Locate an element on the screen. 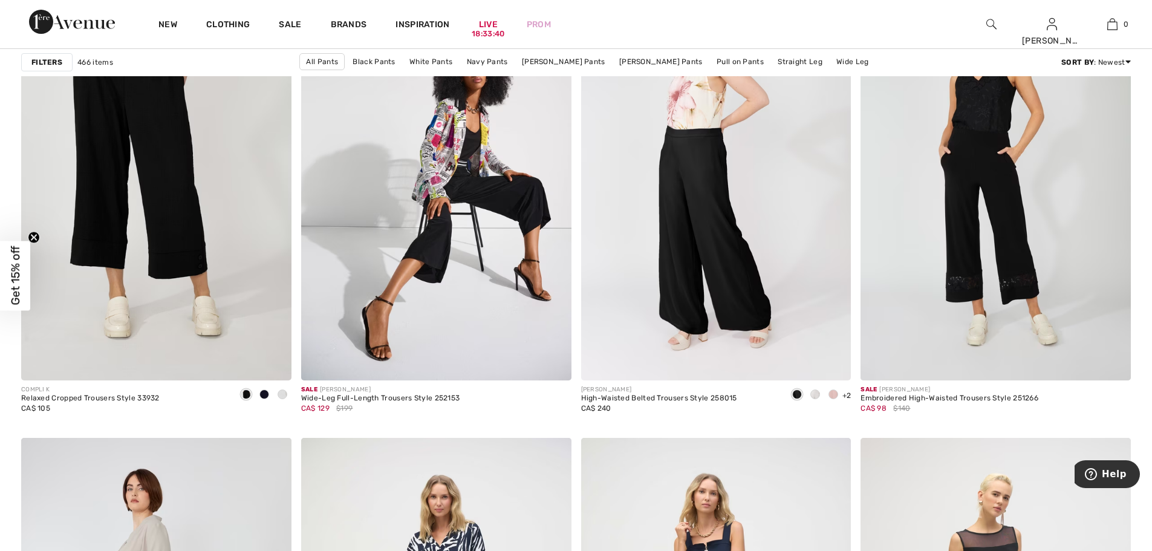  img: 1ère Avenue is located at coordinates (72, 22).